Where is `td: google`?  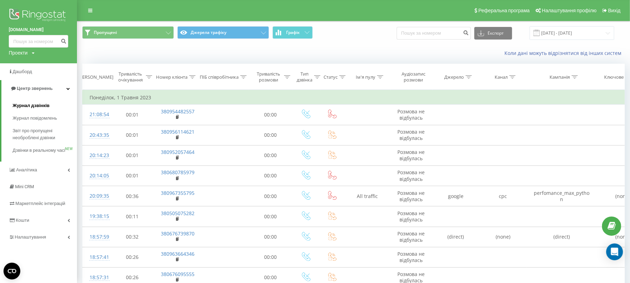 td: google is located at coordinates (456, 196).